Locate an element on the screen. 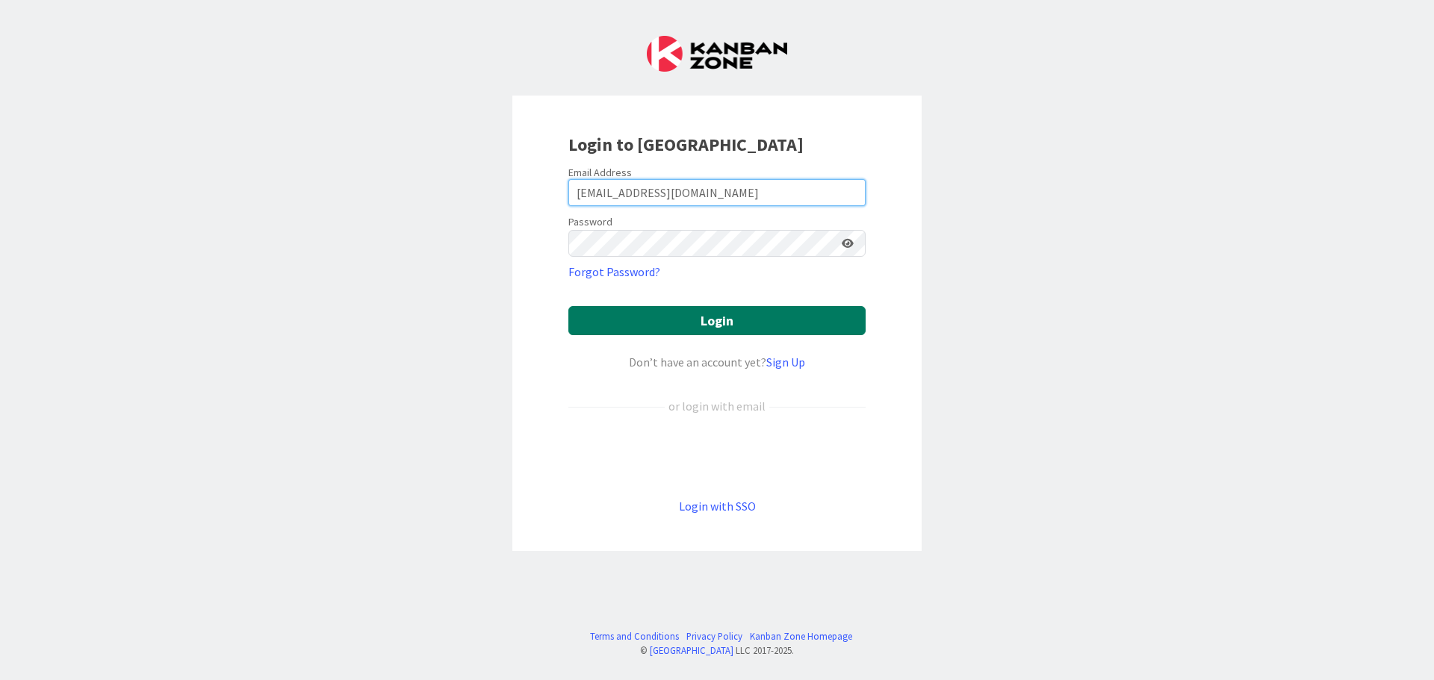 This screenshot has height=680, width=1434. div: © LLC 2017- 2025 . is located at coordinates (717, 651).